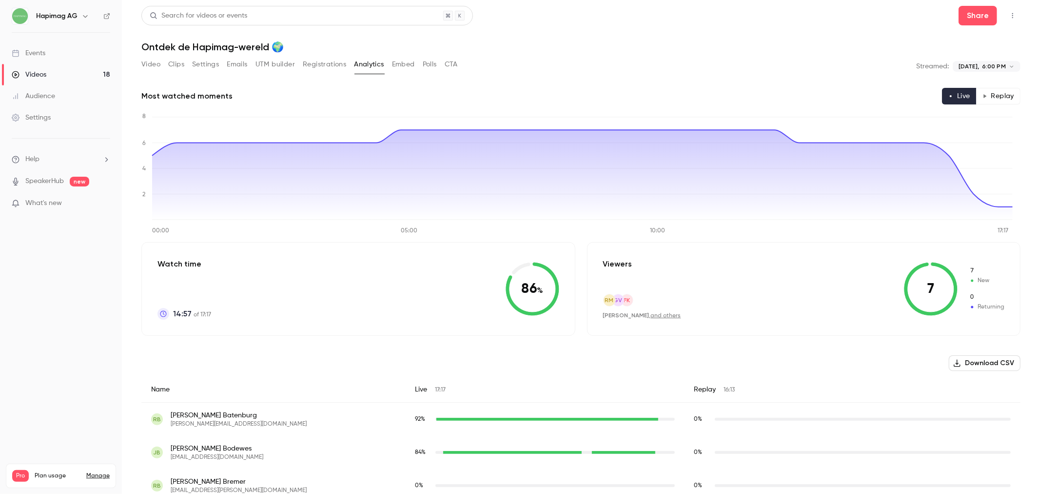 The image size is (1040, 494). I want to click on span: new, so click(79, 181).